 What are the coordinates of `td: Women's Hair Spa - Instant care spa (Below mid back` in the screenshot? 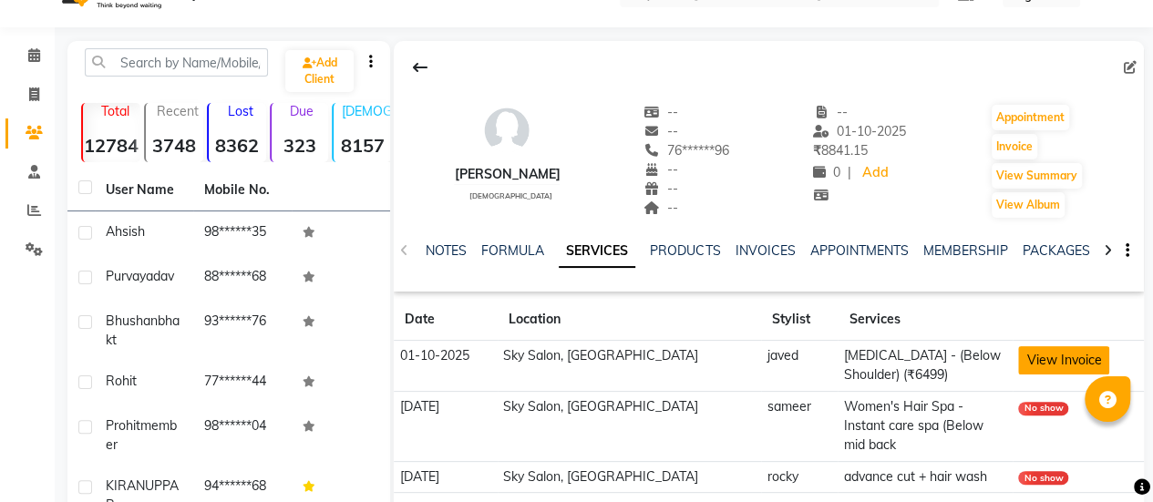 It's located at (925, 426).